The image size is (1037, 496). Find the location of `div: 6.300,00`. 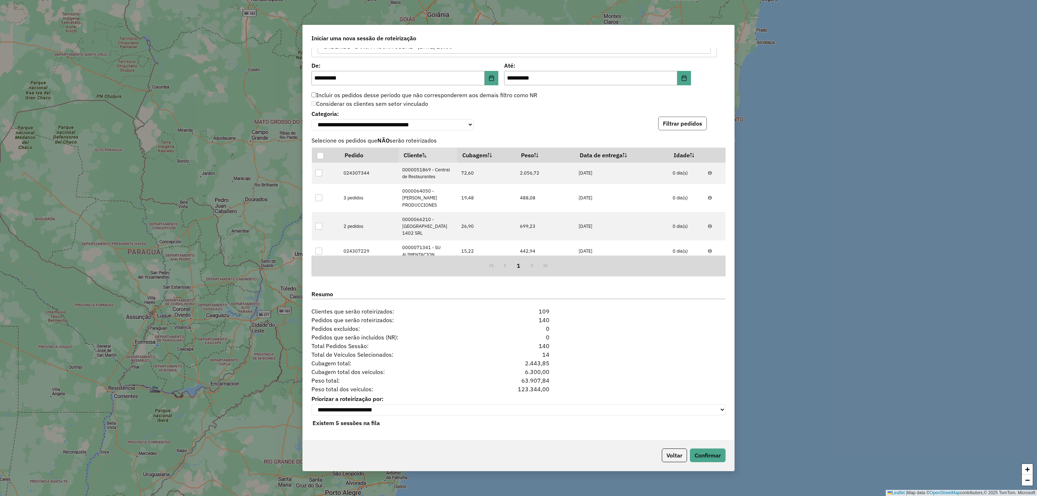

div: 6.300,00 is located at coordinates (518, 372).